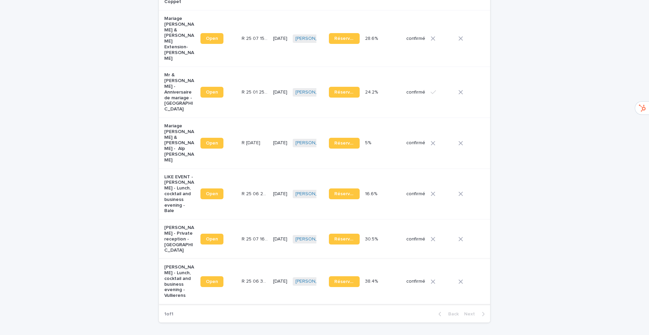 The height and width of the screenshot is (335, 649). I want to click on p: R 25 06 2049, so click(251, 142).